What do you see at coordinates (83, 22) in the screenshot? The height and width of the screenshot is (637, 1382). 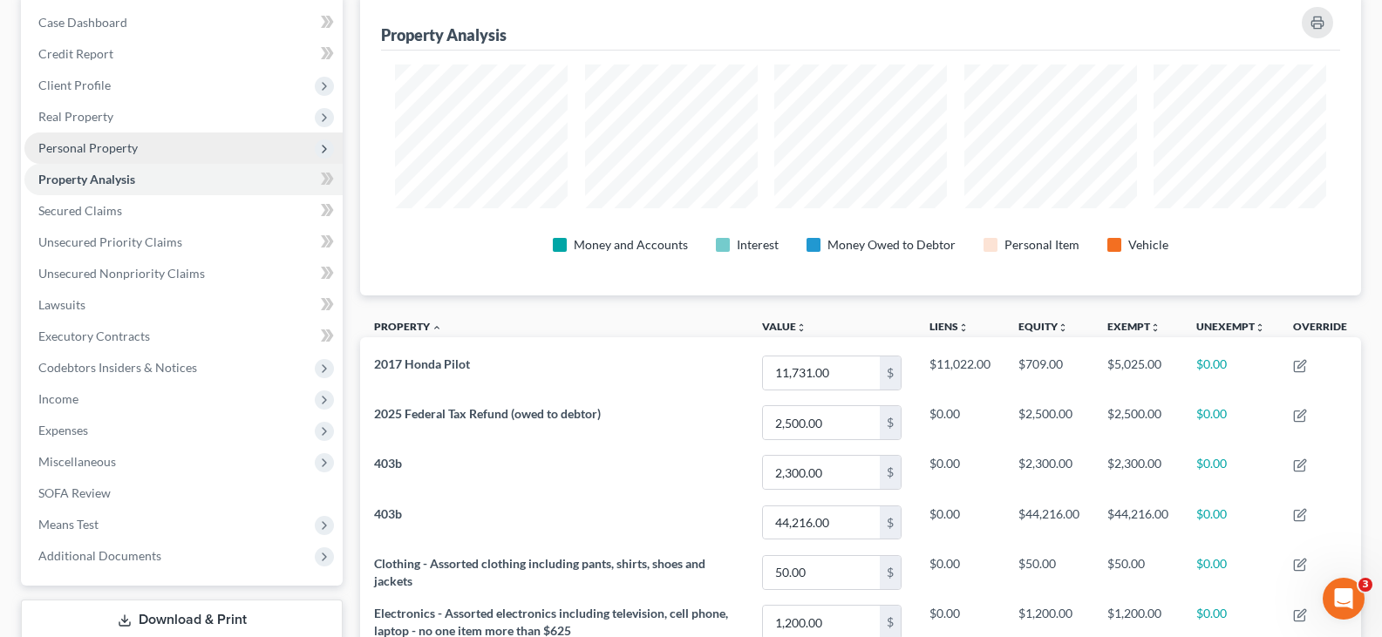 I see `span: Case Dashboard` at bounding box center [83, 22].